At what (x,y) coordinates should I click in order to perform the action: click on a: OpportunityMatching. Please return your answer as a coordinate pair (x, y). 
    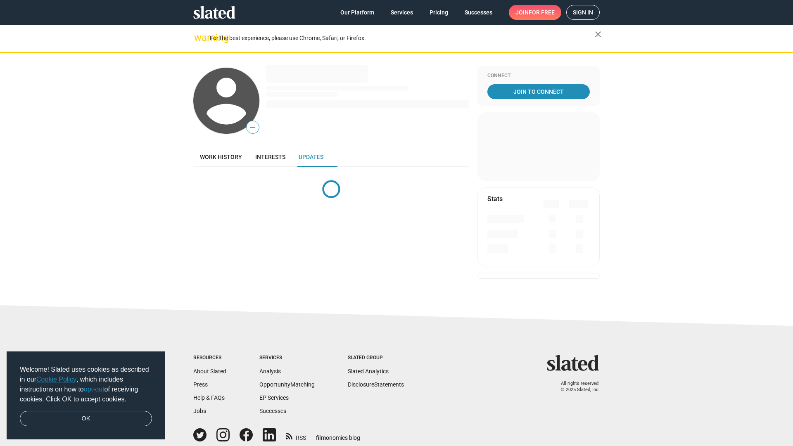
    Looking at the image, I should click on (287, 385).